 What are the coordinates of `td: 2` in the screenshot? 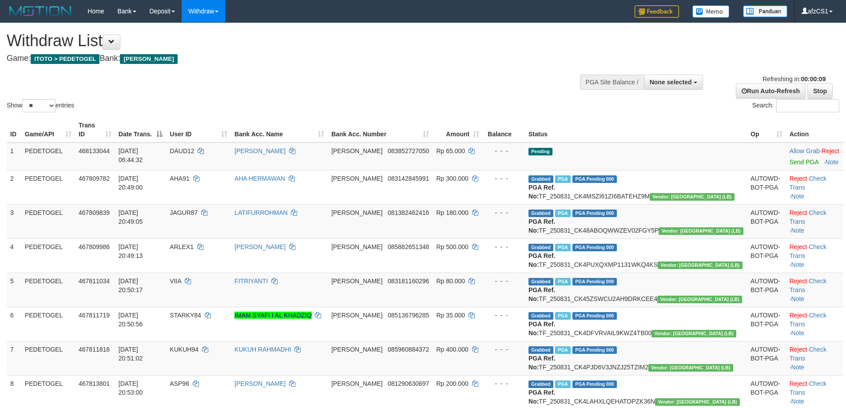 It's located at (14, 187).